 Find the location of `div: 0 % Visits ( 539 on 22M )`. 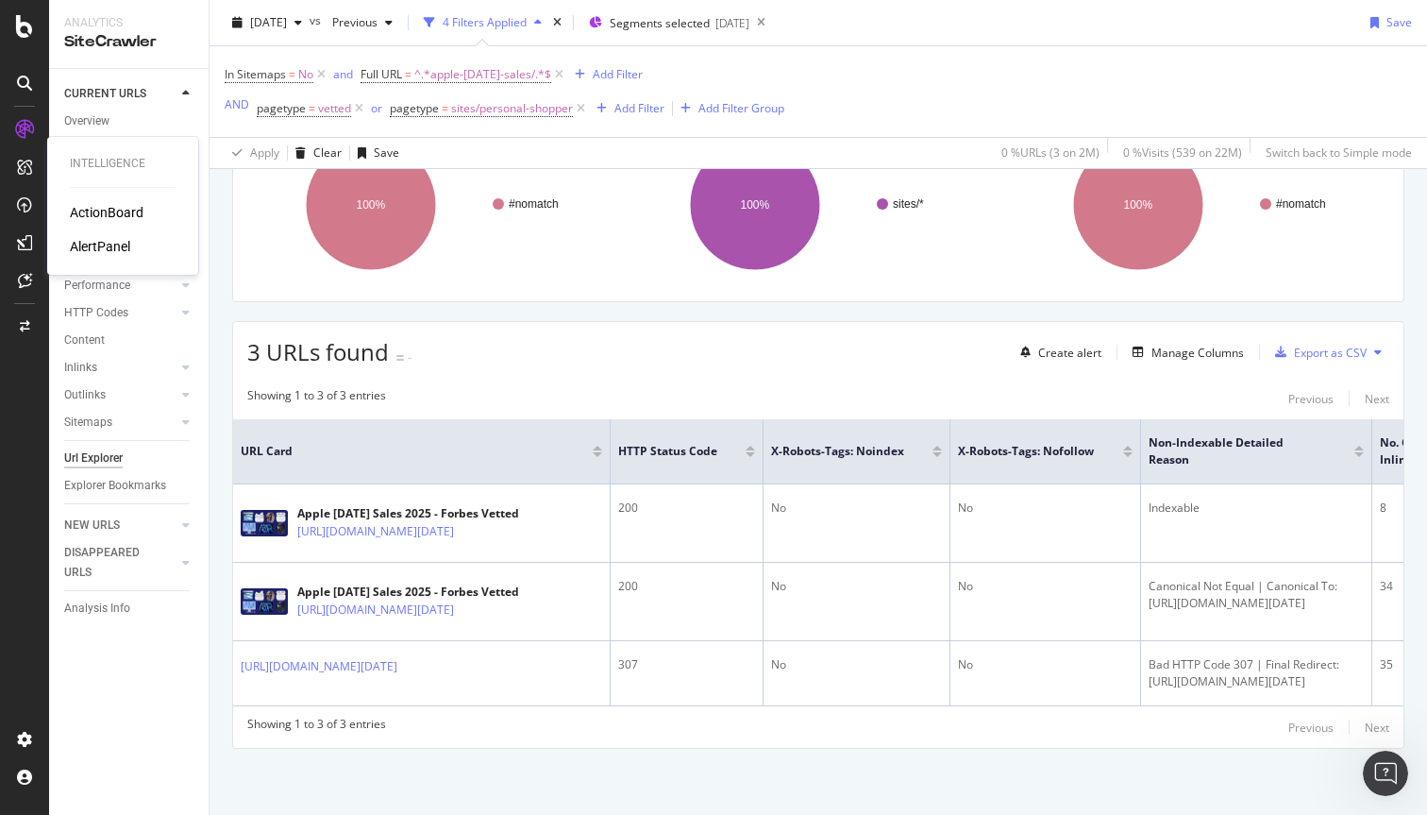

div: 0 % Visits ( 539 on 22M ) is located at coordinates (1183, 152).